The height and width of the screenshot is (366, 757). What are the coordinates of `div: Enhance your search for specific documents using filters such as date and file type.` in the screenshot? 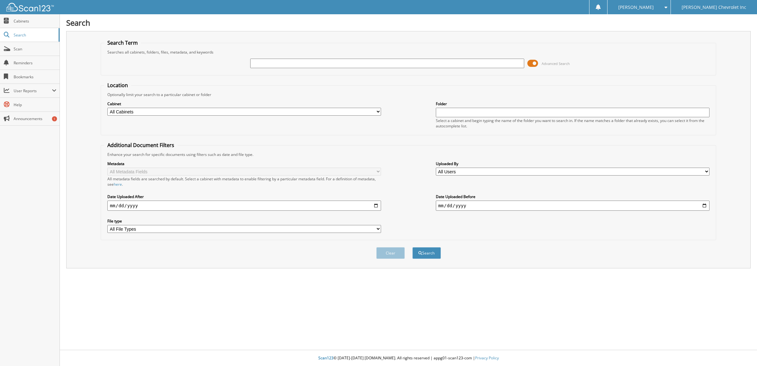 It's located at (408, 154).